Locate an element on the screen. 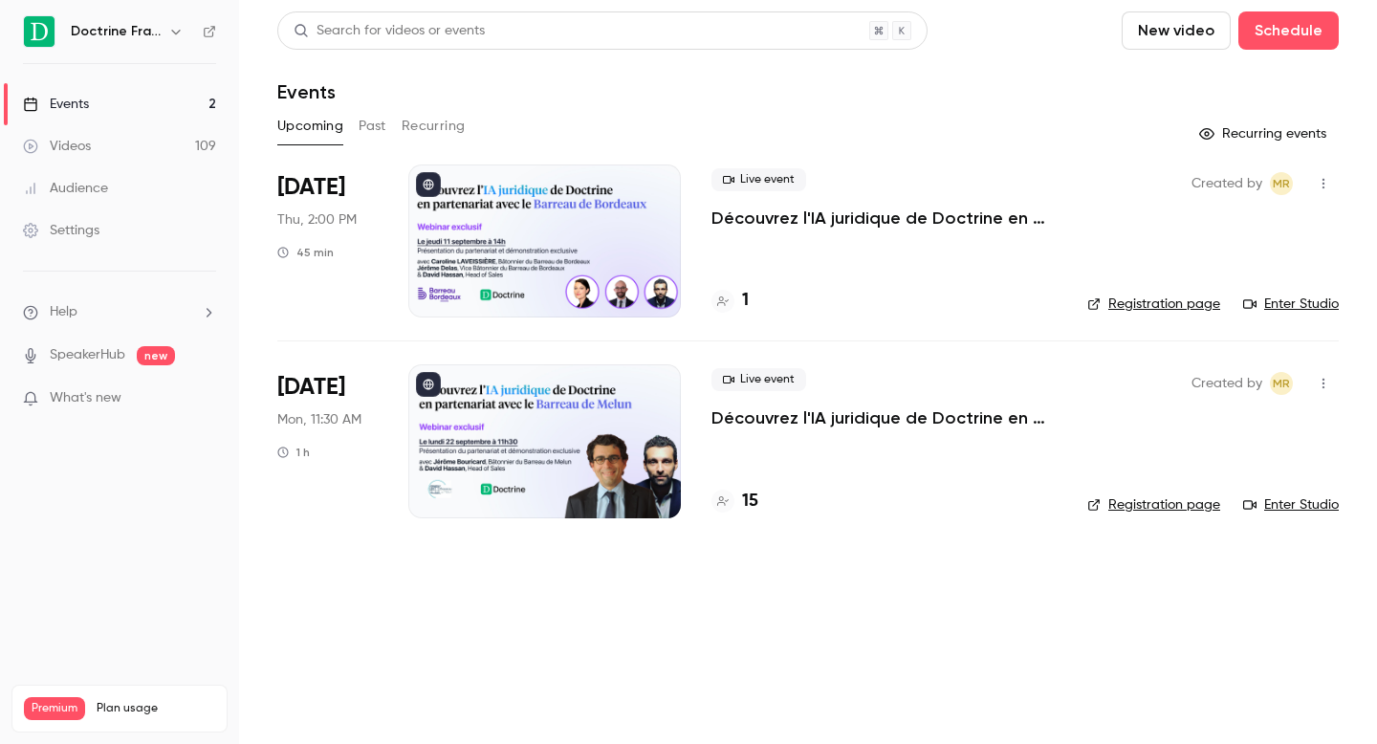 The width and height of the screenshot is (1377, 744). div: 45 min is located at coordinates (305, 253).